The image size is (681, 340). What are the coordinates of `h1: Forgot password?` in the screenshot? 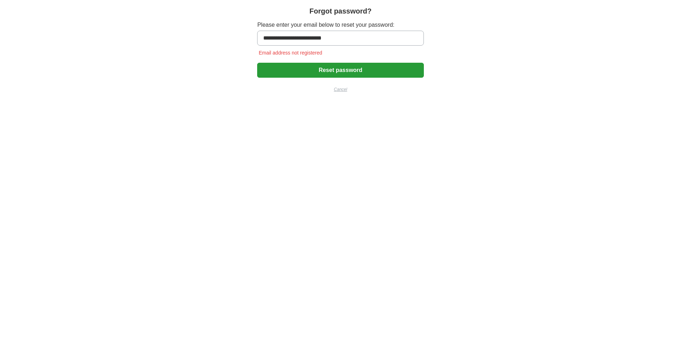 It's located at (340, 11).